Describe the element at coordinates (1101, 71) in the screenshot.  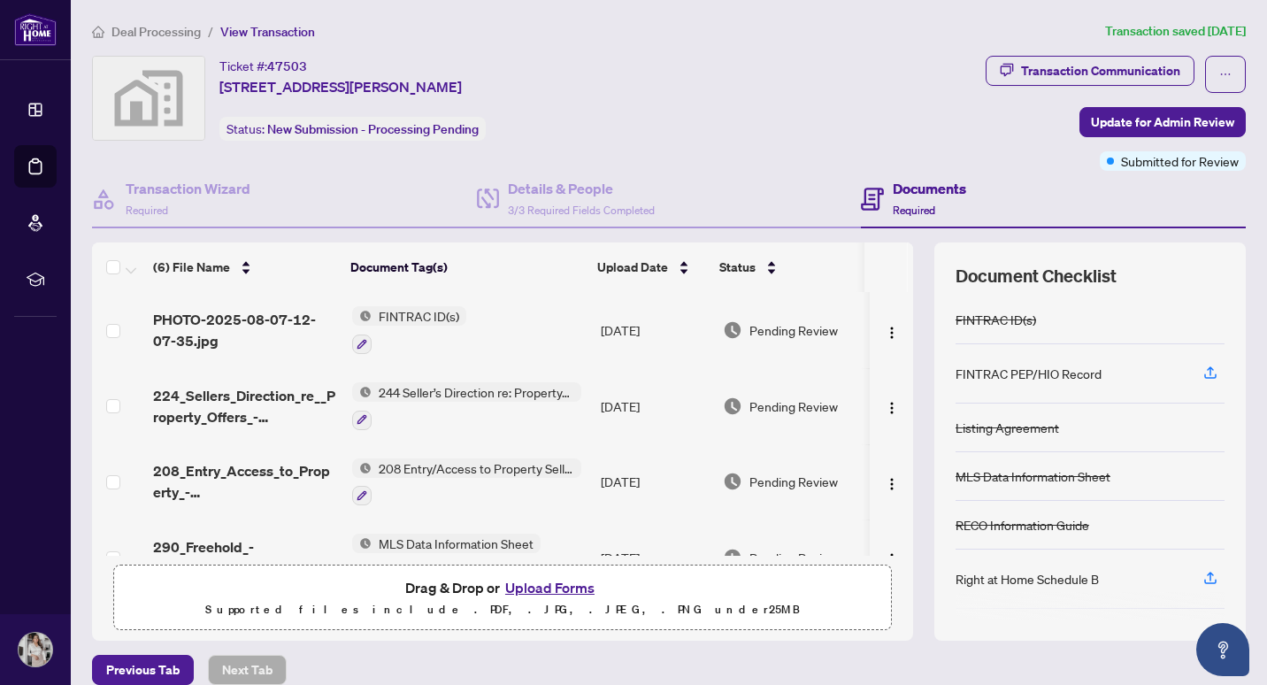
I see `div: Transaction Communication` at that location.